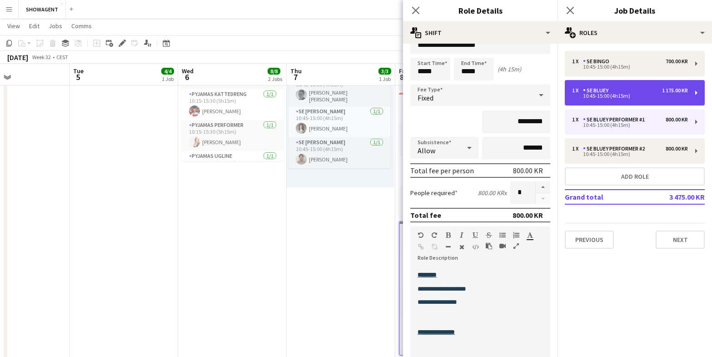 The image size is (712, 357). I want to click on div: 1 175.00 KR, so click(675, 90).